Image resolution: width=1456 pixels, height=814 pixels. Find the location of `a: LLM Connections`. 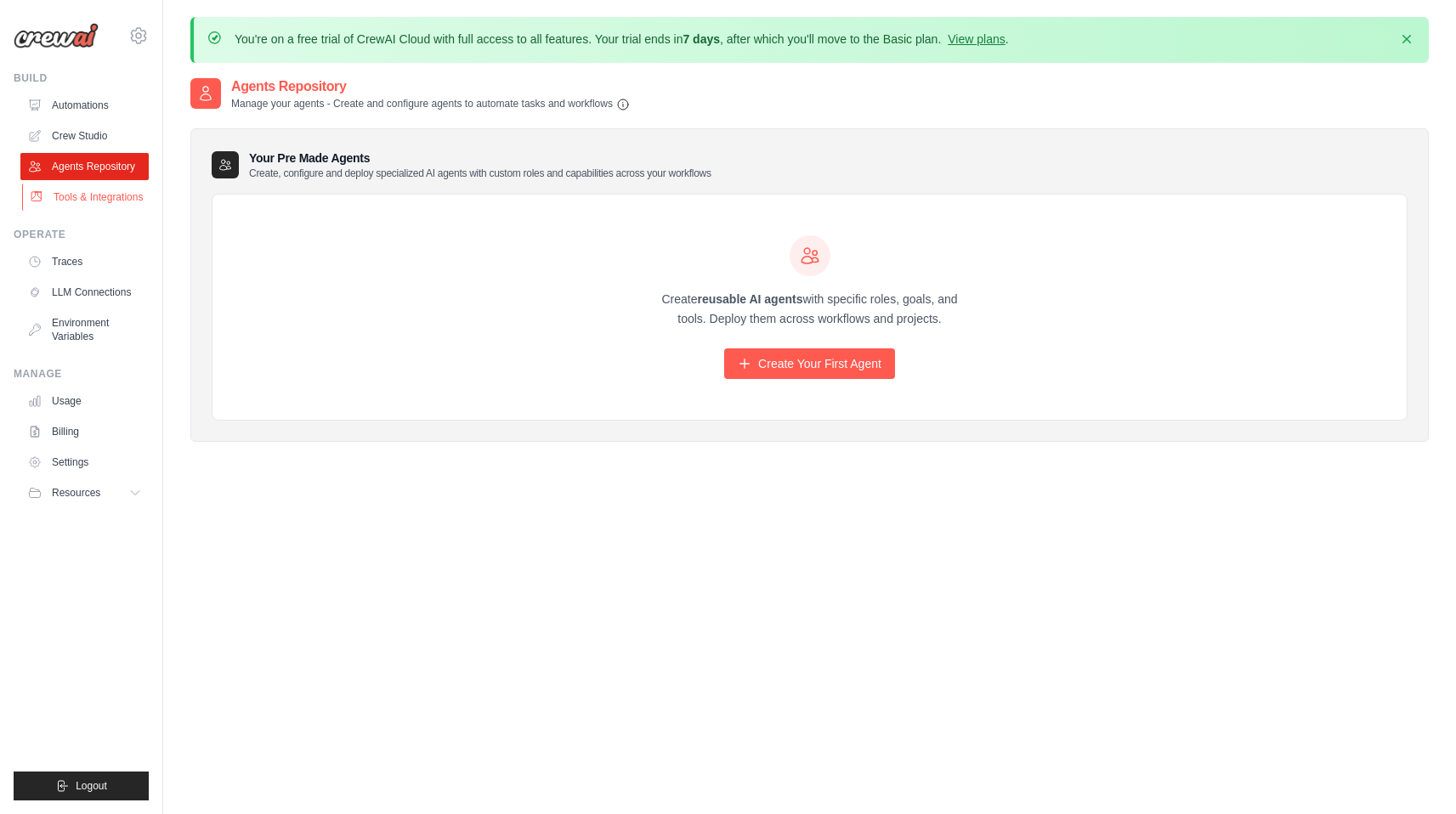

a: LLM Connections is located at coordinates (84, 293).